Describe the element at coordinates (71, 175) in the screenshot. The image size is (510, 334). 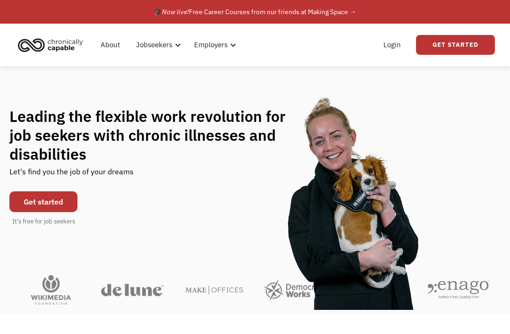
I see `div: Let's find you the job of your dreams` at that location.